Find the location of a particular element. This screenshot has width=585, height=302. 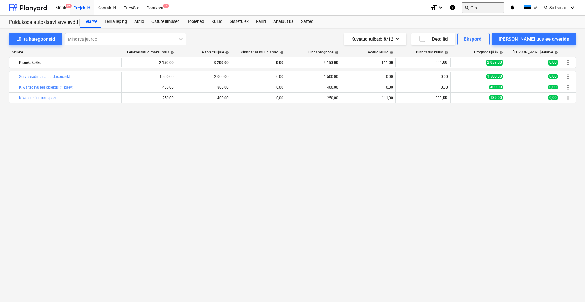

span: 400,00 is located at coordinates (496, 87).